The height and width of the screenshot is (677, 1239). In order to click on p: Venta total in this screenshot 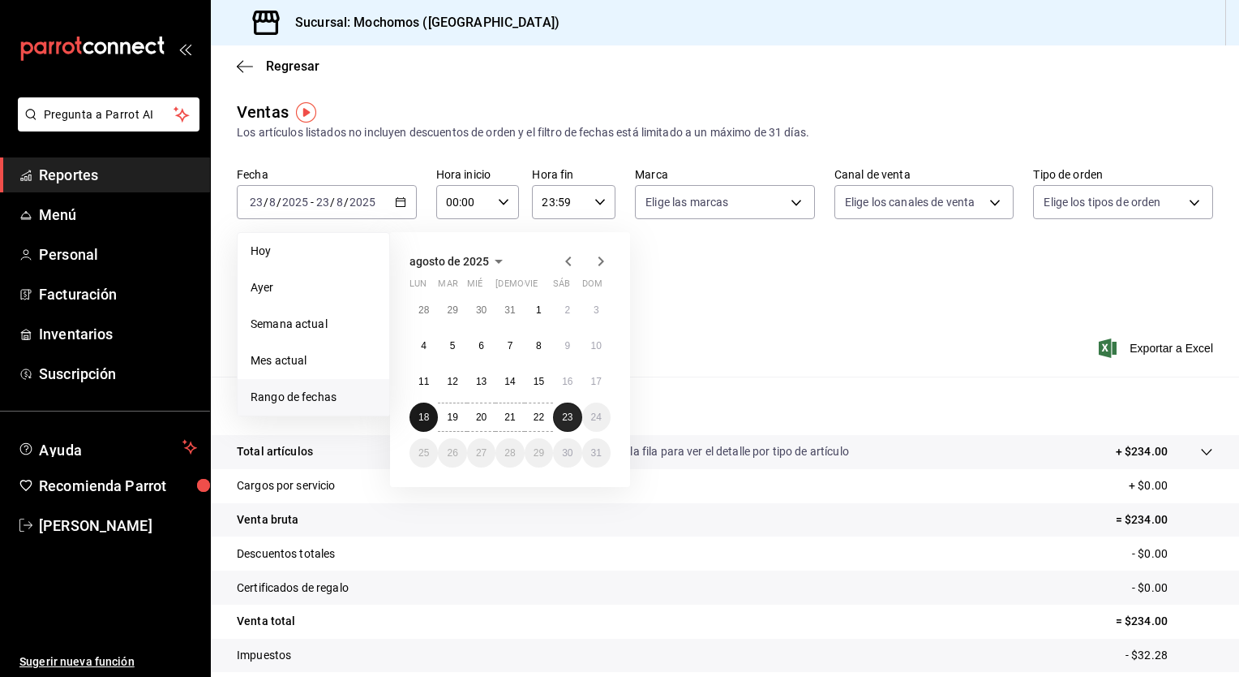, I will do `click(266, 621)`.